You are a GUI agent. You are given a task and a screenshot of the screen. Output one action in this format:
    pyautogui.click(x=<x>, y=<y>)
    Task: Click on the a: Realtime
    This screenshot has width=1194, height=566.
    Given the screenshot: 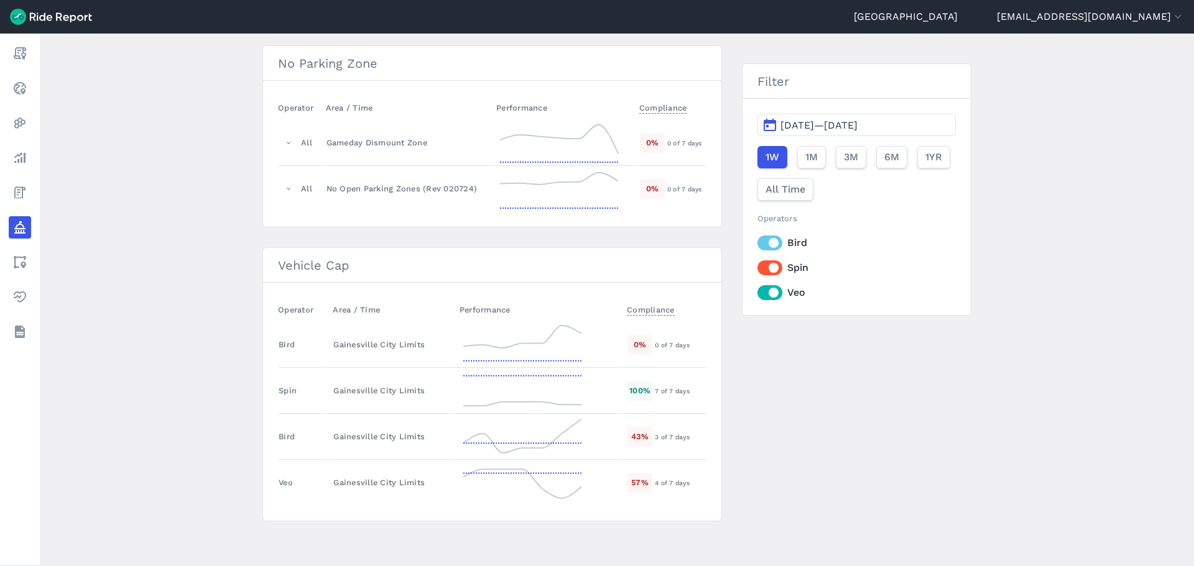 What is the action you would take?
    pyautogui.click(x=20, y=88)
    